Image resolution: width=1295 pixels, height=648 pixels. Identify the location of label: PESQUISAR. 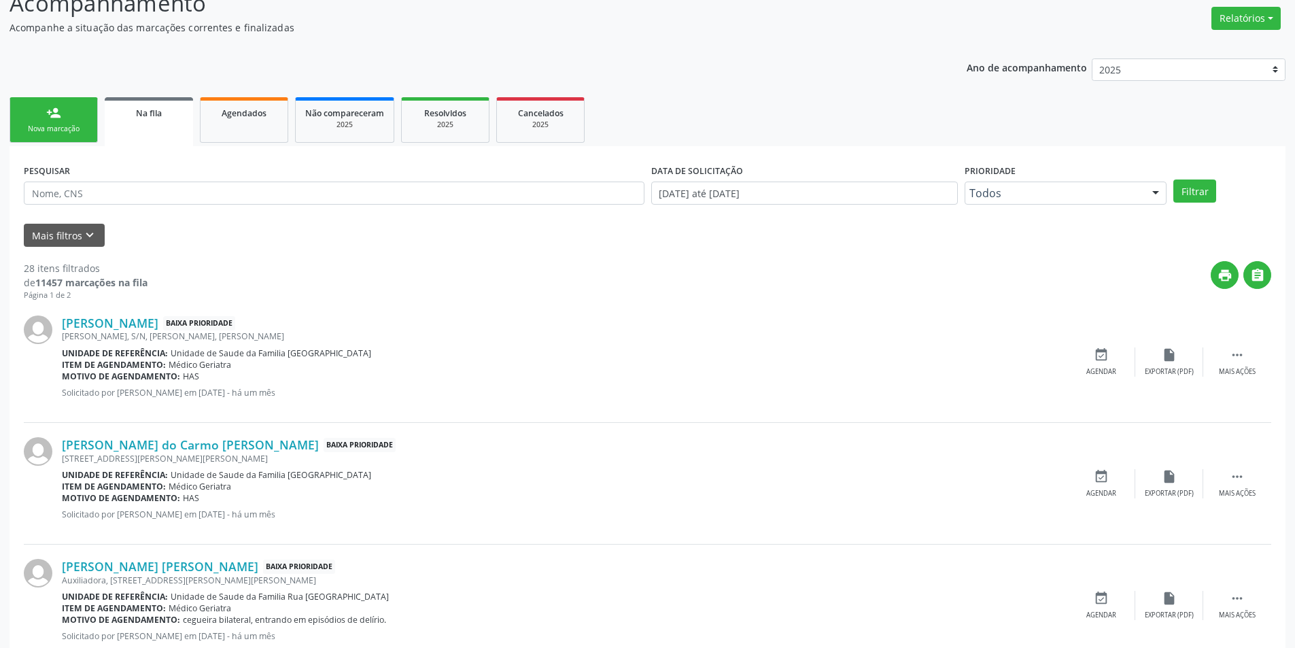
(47, 171).